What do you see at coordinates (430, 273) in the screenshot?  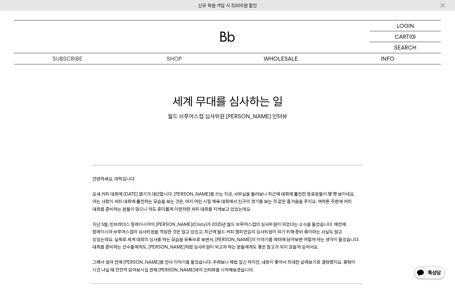 I see `img: 카카오톡 채널 1:1 채팅 버튼` at bounding box center [430, 273].